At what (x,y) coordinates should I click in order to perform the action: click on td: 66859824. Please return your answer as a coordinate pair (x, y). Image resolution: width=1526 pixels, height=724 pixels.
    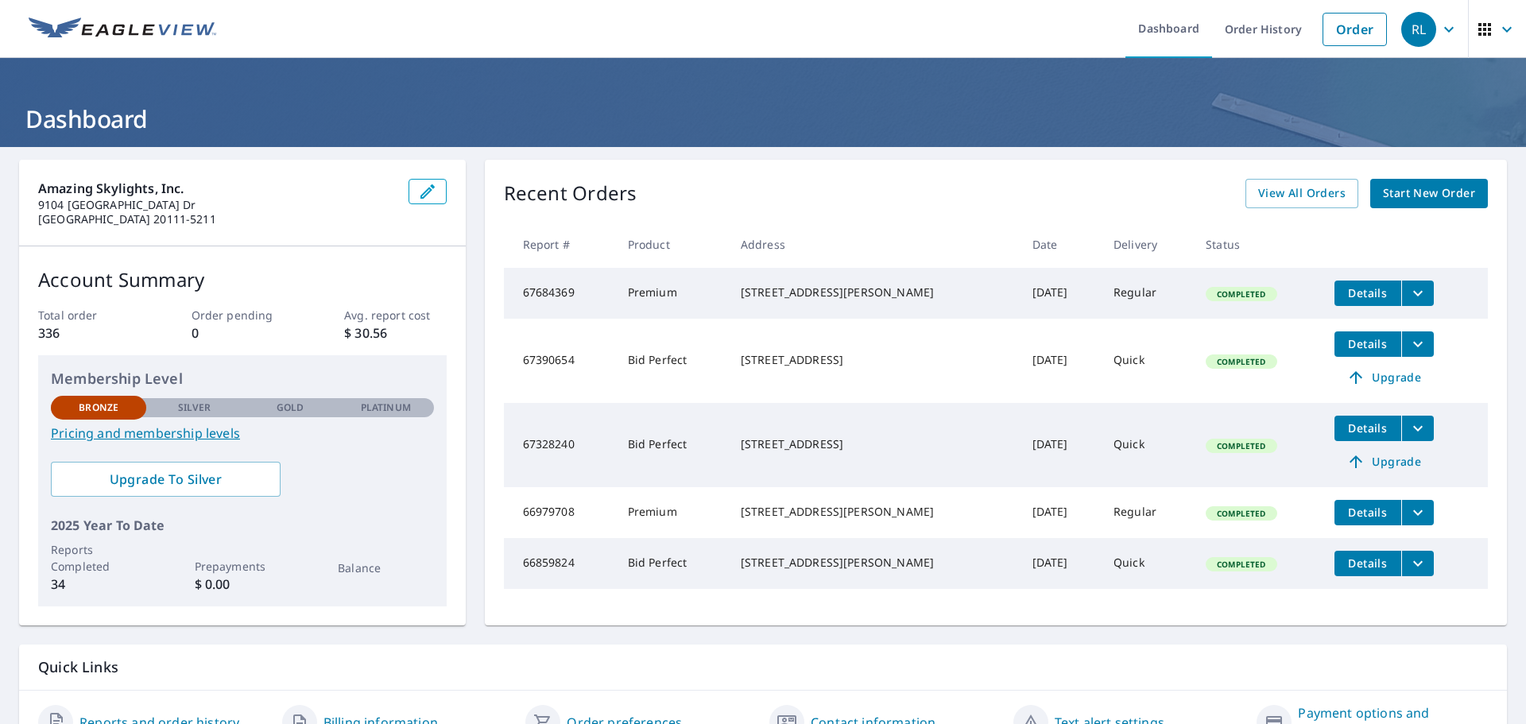
    Looking at the image, I should click on (560, 564).